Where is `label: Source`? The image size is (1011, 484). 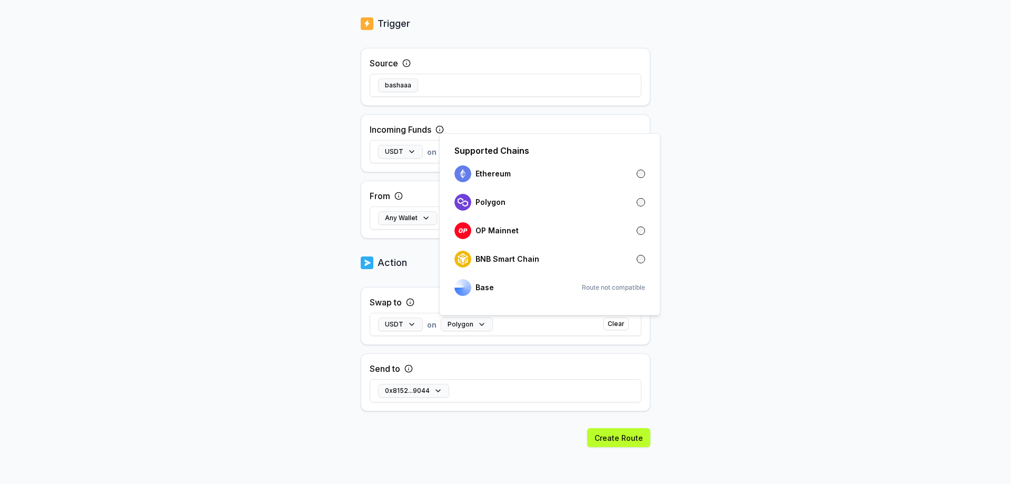
label: Source is located at coordinates (384, 63).